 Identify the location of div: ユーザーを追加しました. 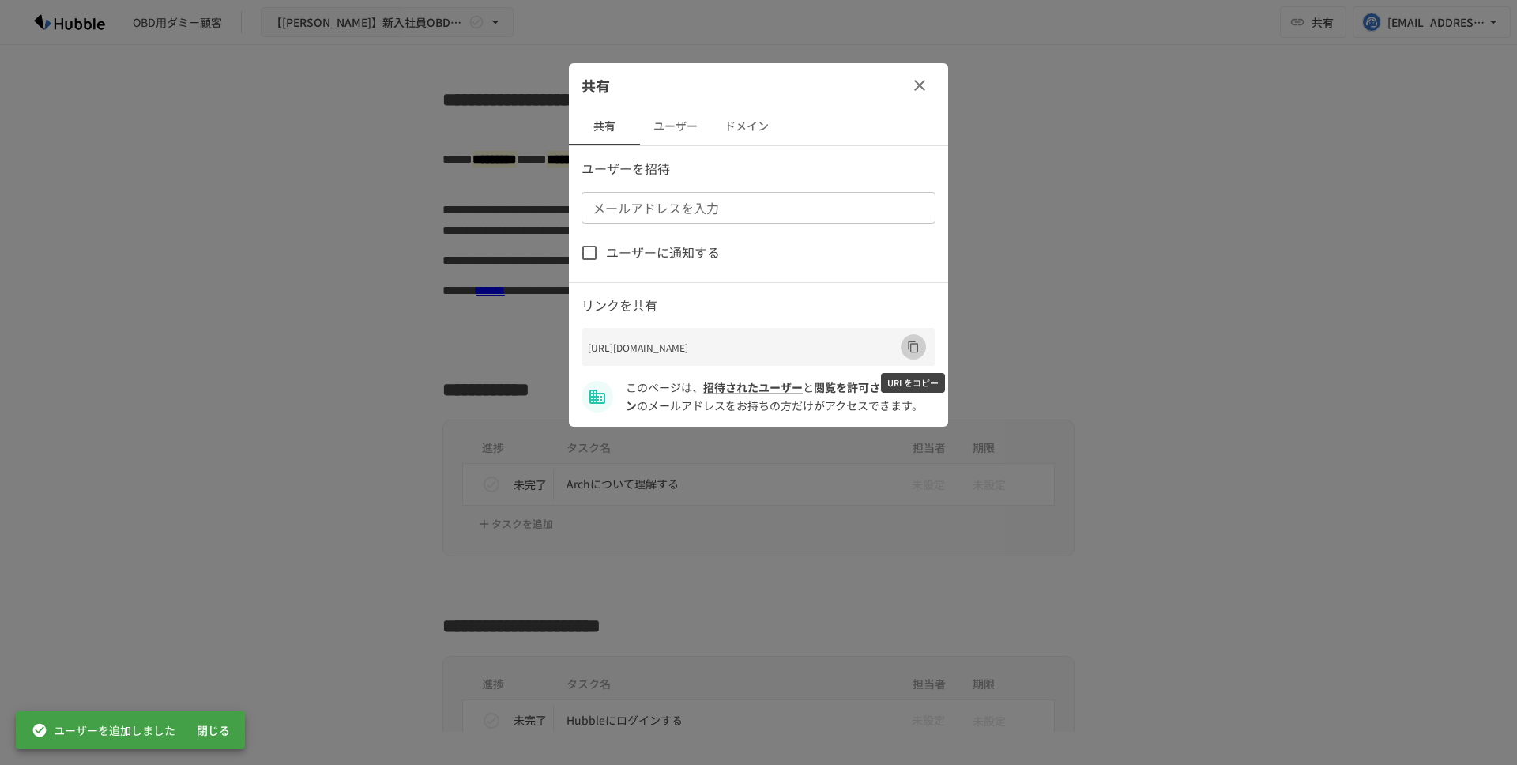
(104, 730).